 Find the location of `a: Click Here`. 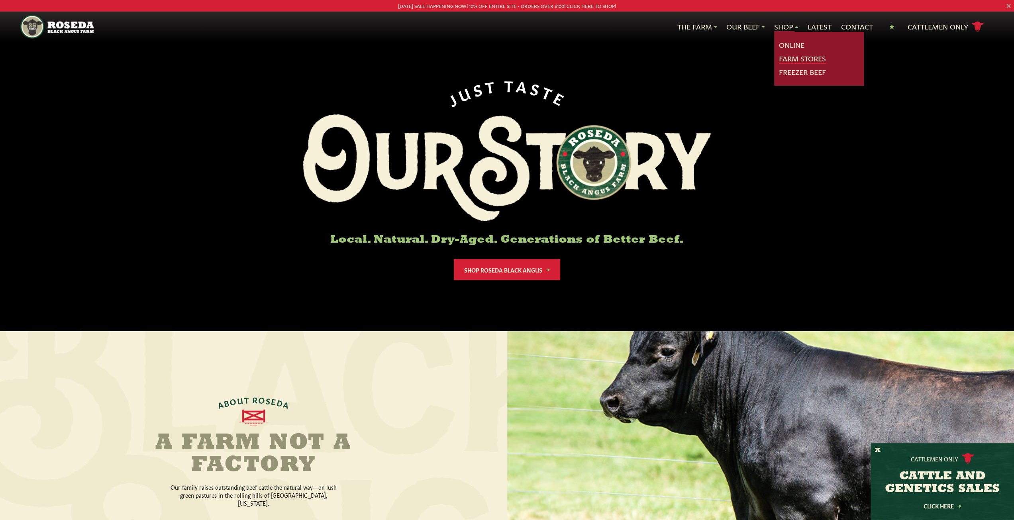

a: Click Here is located at coordinates (942, 505).